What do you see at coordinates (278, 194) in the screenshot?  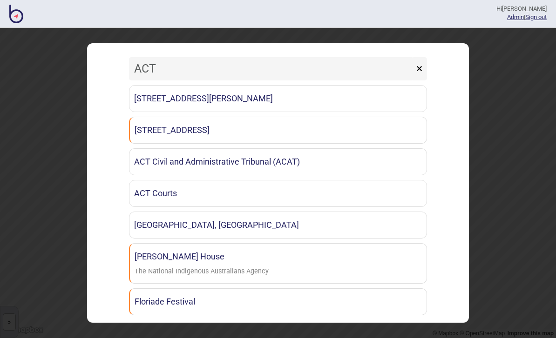 I see `a: ACT Courts` at bounding box center [278, 194].